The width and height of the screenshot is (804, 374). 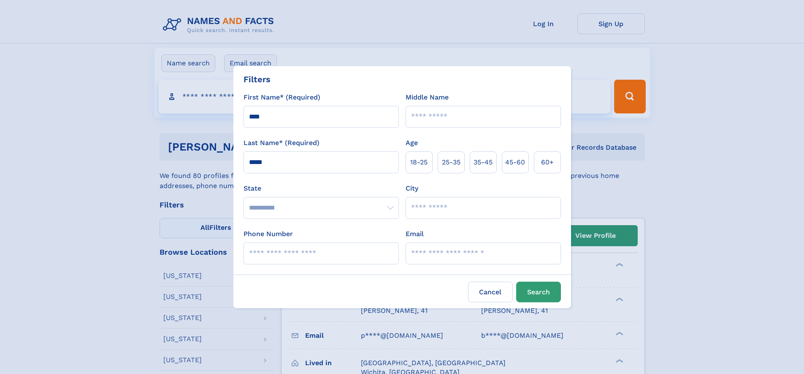 I want to click on label: First Name* (Required), so click(x=282, y=97).